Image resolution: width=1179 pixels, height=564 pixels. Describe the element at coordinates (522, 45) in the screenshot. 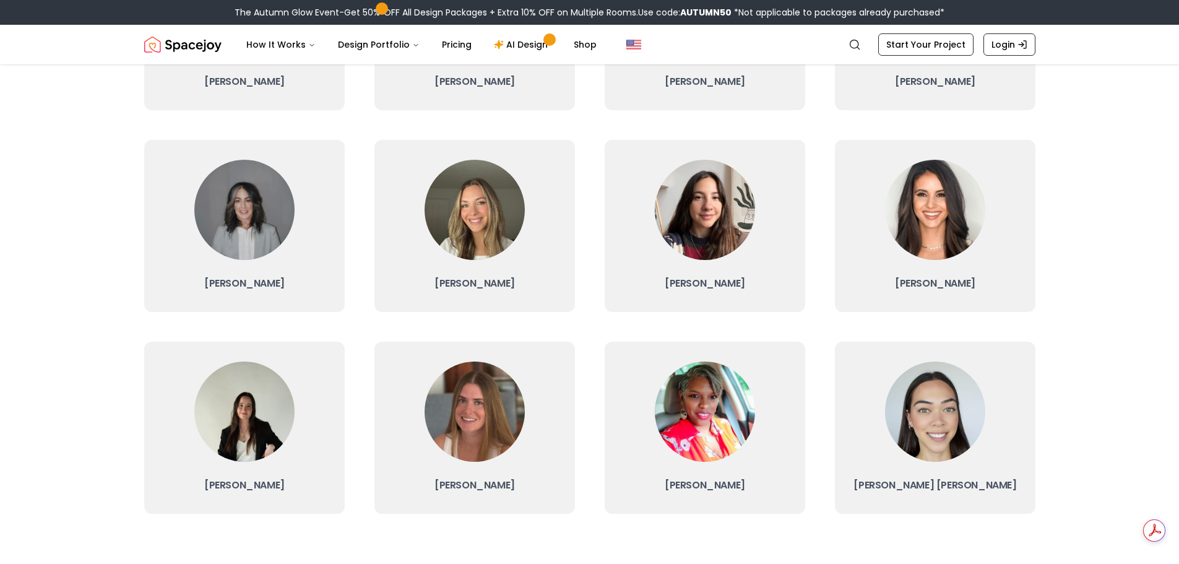

I see `a: AI Design` at that location.